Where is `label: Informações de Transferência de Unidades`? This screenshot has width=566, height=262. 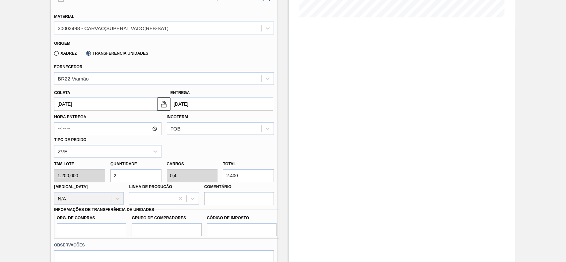
label: Informações de Transferência de Unidades is located at coordinates (104, 210).